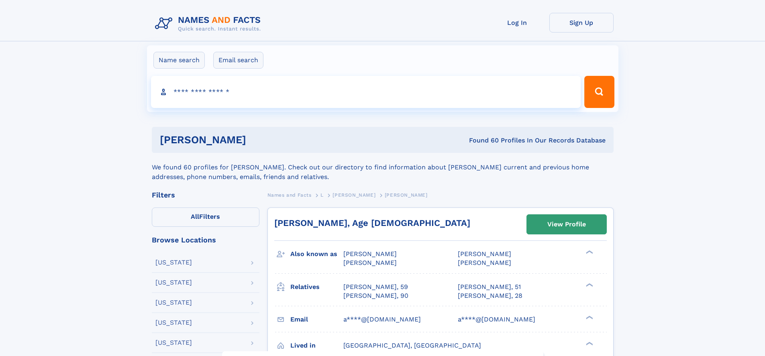 The width and height of the screenshot is (765, 356). Describe the element at coordinates (210, 24) in the screenshot. I see `img: Logo Names and Facts` at that location.